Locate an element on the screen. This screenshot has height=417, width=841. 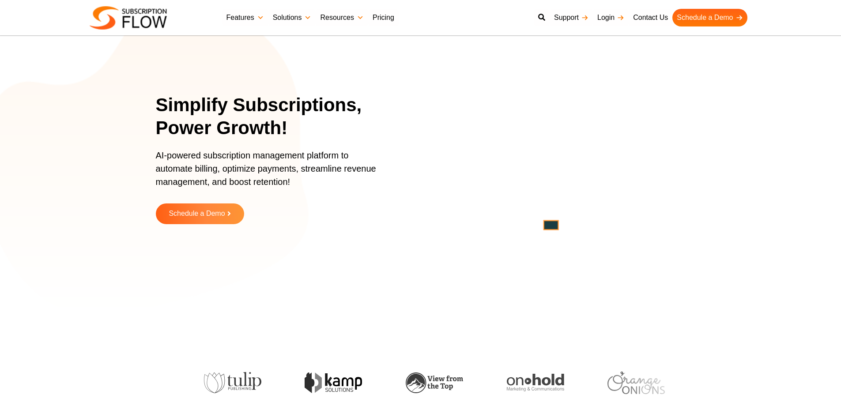
a: Pricing is located at coordinates (383, 18).